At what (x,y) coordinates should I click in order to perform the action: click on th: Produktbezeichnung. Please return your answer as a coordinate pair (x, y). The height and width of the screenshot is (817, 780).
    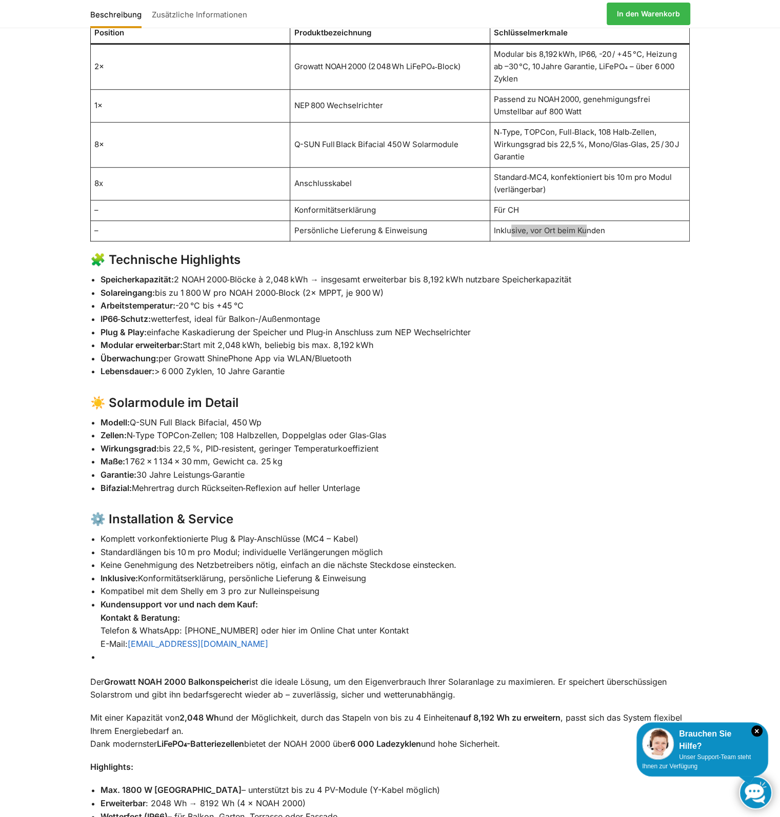
    Looking at the image, I should click on (390, 33).